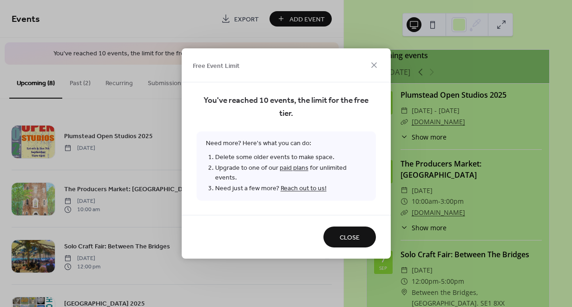  What do you see at coordinates (216, 65) in the screenshot?
I see `span: Free Event Limit` at bounding box center [216, 65].